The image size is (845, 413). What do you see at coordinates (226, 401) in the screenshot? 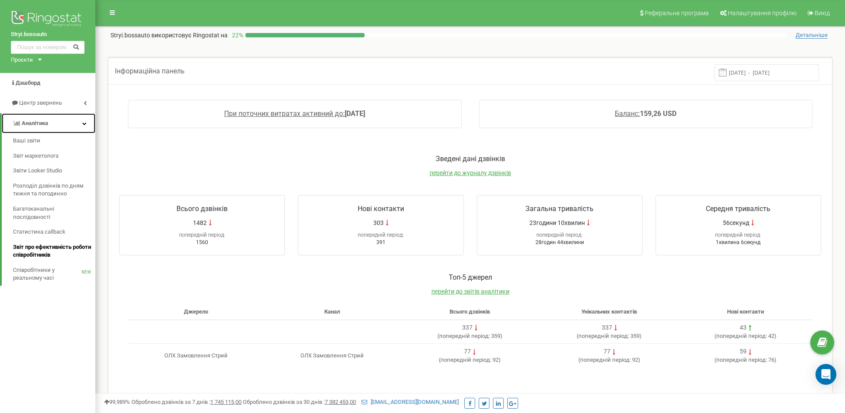
I see `u: 1 745 115,00` at bounding box center [226, 401].